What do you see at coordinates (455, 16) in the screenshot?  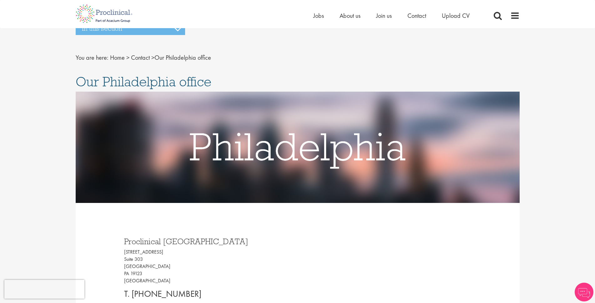 I see `span: Upload CV` at bounding box center [455, 16].